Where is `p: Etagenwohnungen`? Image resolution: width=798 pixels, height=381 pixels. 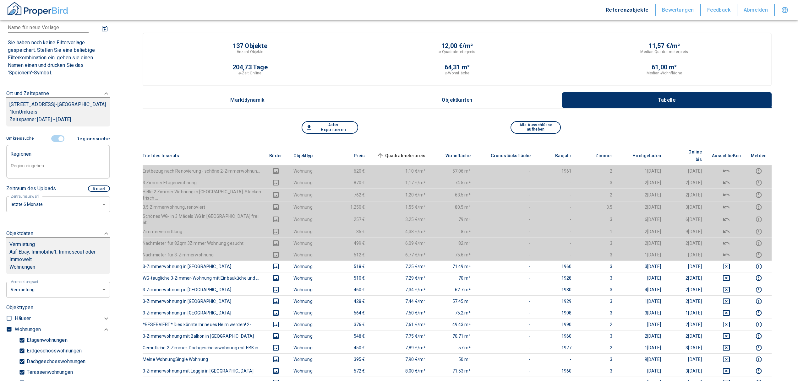 p: Etagenwohnungen is located at coordinates (46, 340).